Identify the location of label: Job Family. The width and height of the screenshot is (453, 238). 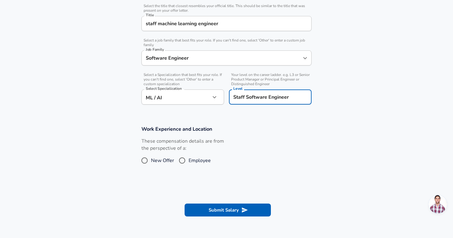
(155, 50).